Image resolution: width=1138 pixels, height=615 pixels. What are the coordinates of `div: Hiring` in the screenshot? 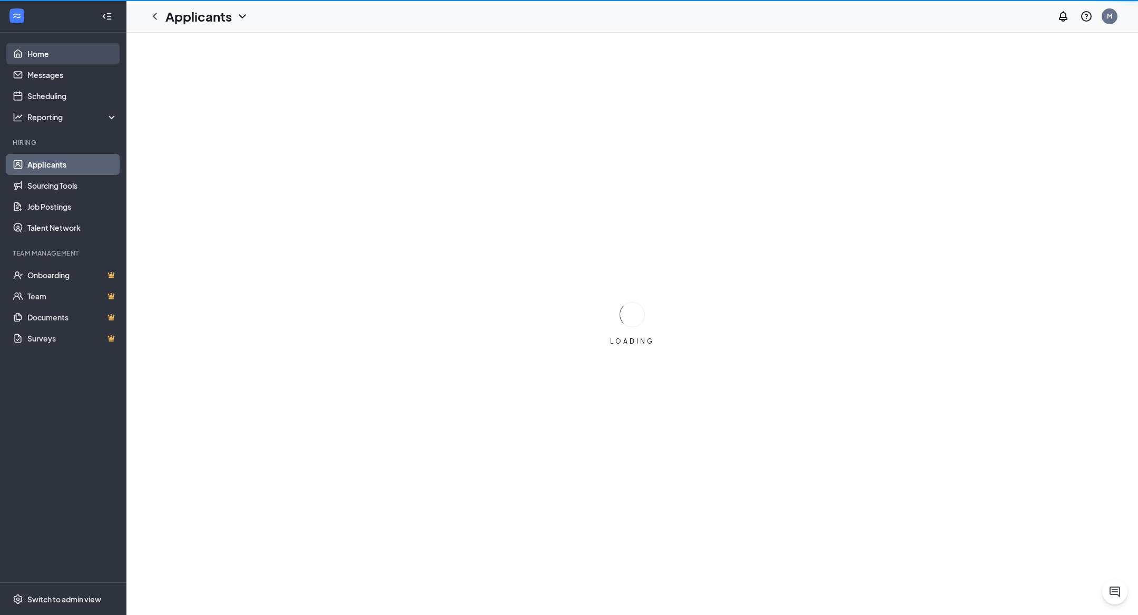 It's located at (64, 142).